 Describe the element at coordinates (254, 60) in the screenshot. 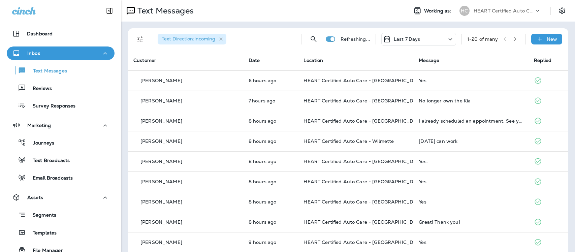

I see `span: Date` at that location.